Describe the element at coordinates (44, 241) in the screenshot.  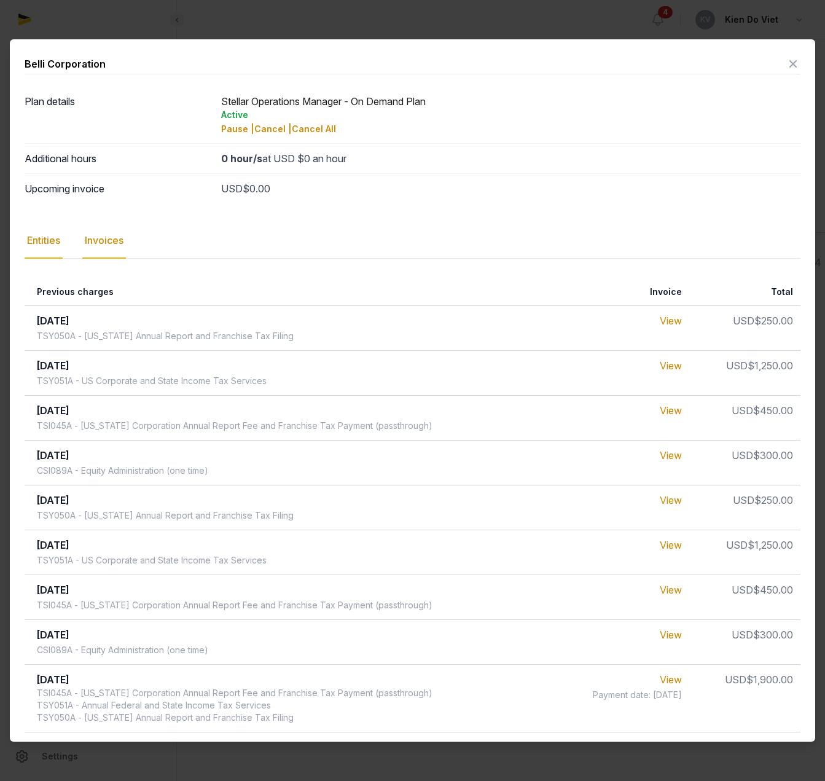
I see `div: Entities` at that location.